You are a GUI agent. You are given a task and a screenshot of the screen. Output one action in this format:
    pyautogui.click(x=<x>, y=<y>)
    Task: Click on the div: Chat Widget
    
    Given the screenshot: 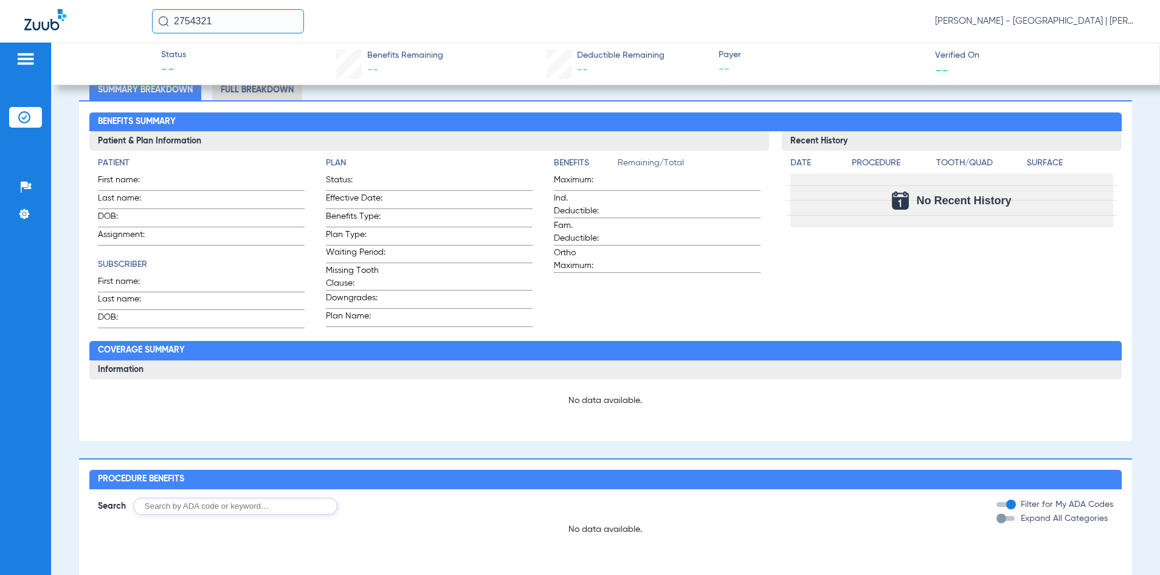 What is the action you would take?
    pyautogui.click(x=1130, y=546)
    